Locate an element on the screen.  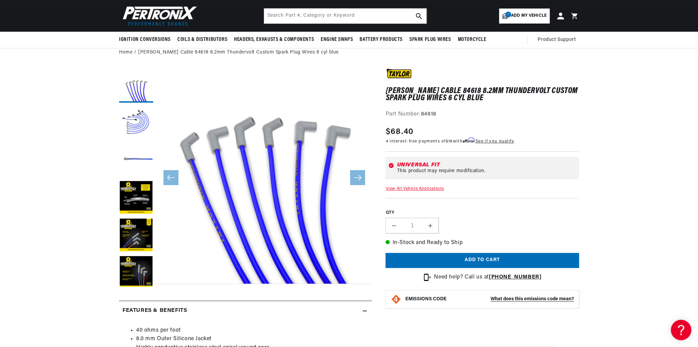
span: $18 is located at coordinates (449, 142).